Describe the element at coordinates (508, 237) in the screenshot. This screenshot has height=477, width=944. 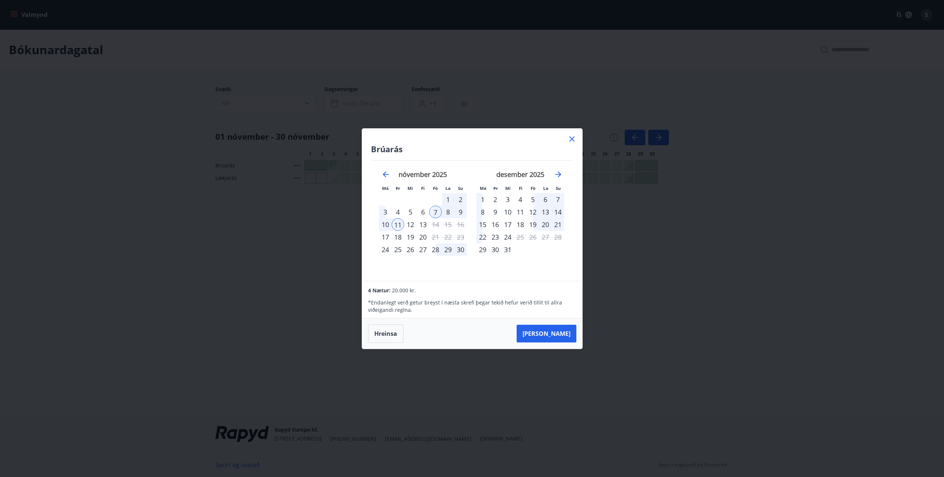
I see `td: Choose miðvikudagur, 24. desember 2025 as your check-in date. It’s available.` at that location.